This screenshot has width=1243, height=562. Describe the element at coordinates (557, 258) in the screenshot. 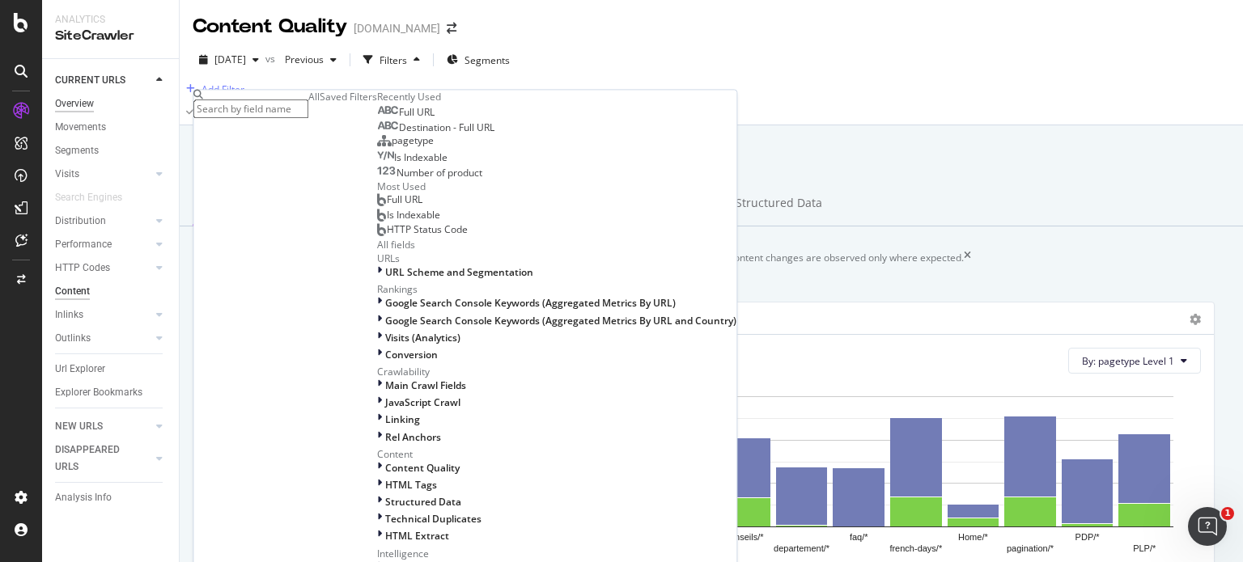

I see `div: URLs` at that location.